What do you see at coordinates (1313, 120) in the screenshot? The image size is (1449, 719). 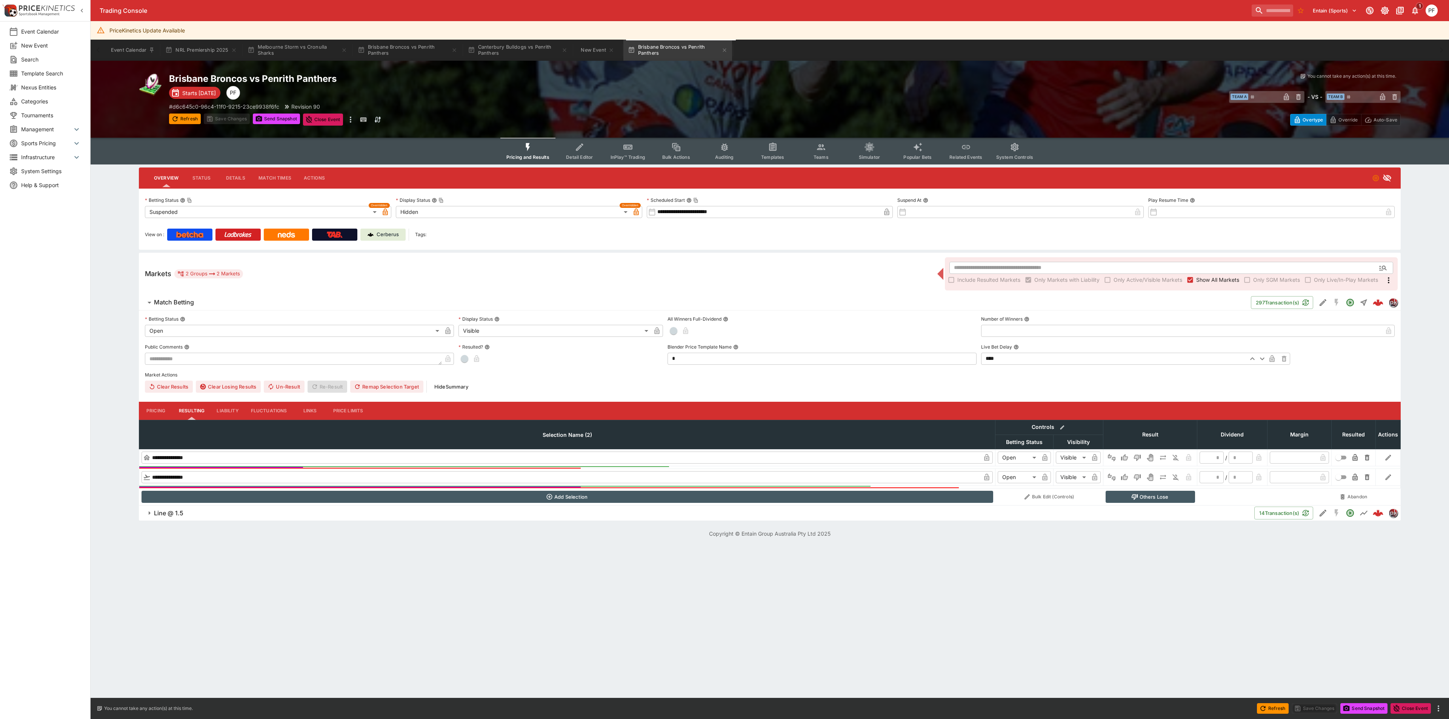 I see `p: Overtype` at bounding box center [1313, 120].